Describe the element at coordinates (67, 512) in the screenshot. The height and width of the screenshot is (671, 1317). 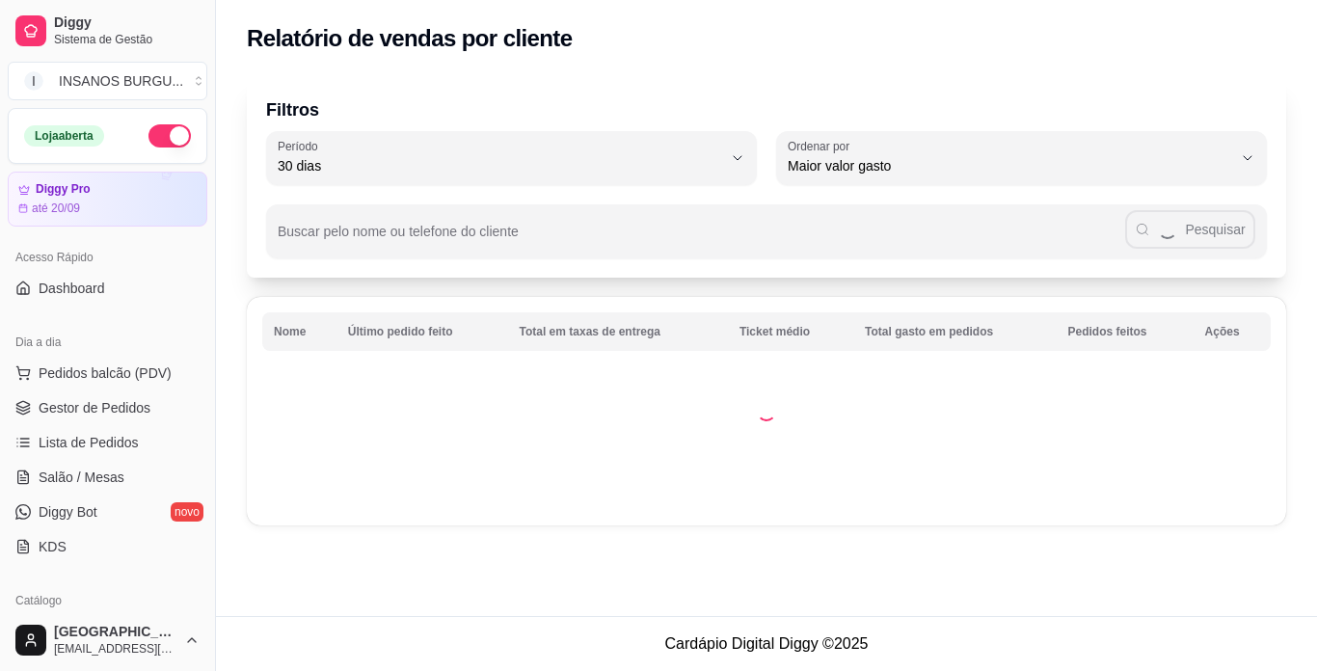
I see `span: Diggy Bot` at that location.